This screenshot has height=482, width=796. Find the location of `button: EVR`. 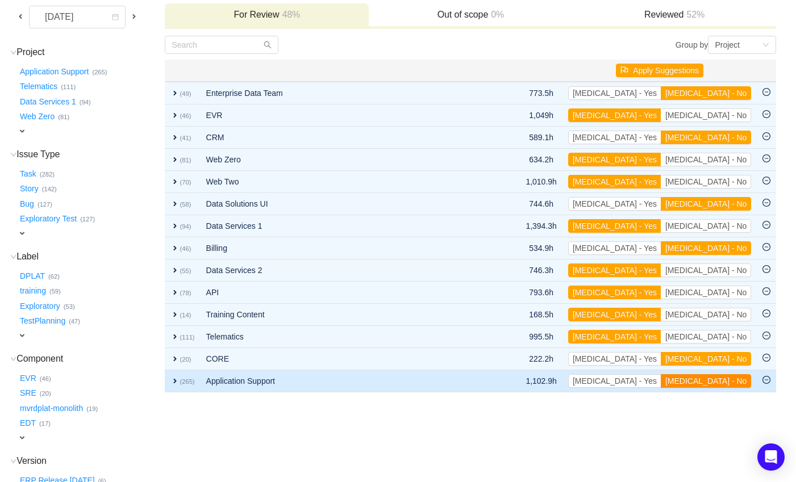

button: EVR is located at coordinates (28, 378).